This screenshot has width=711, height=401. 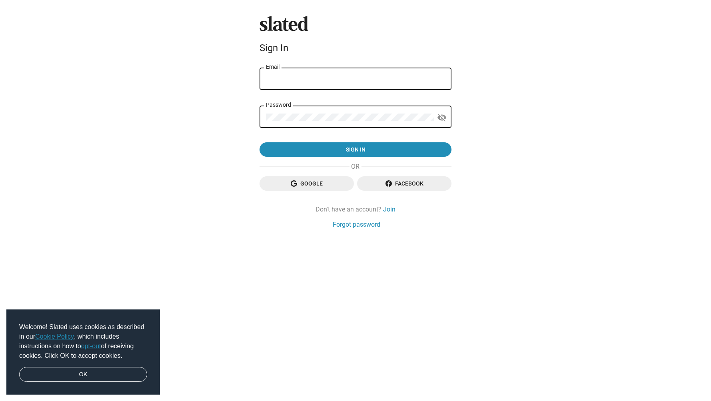 What do you see at coordinates (355, 48) in the screenshot?
I see `div: Sign In` at bounding box center [355, 48].